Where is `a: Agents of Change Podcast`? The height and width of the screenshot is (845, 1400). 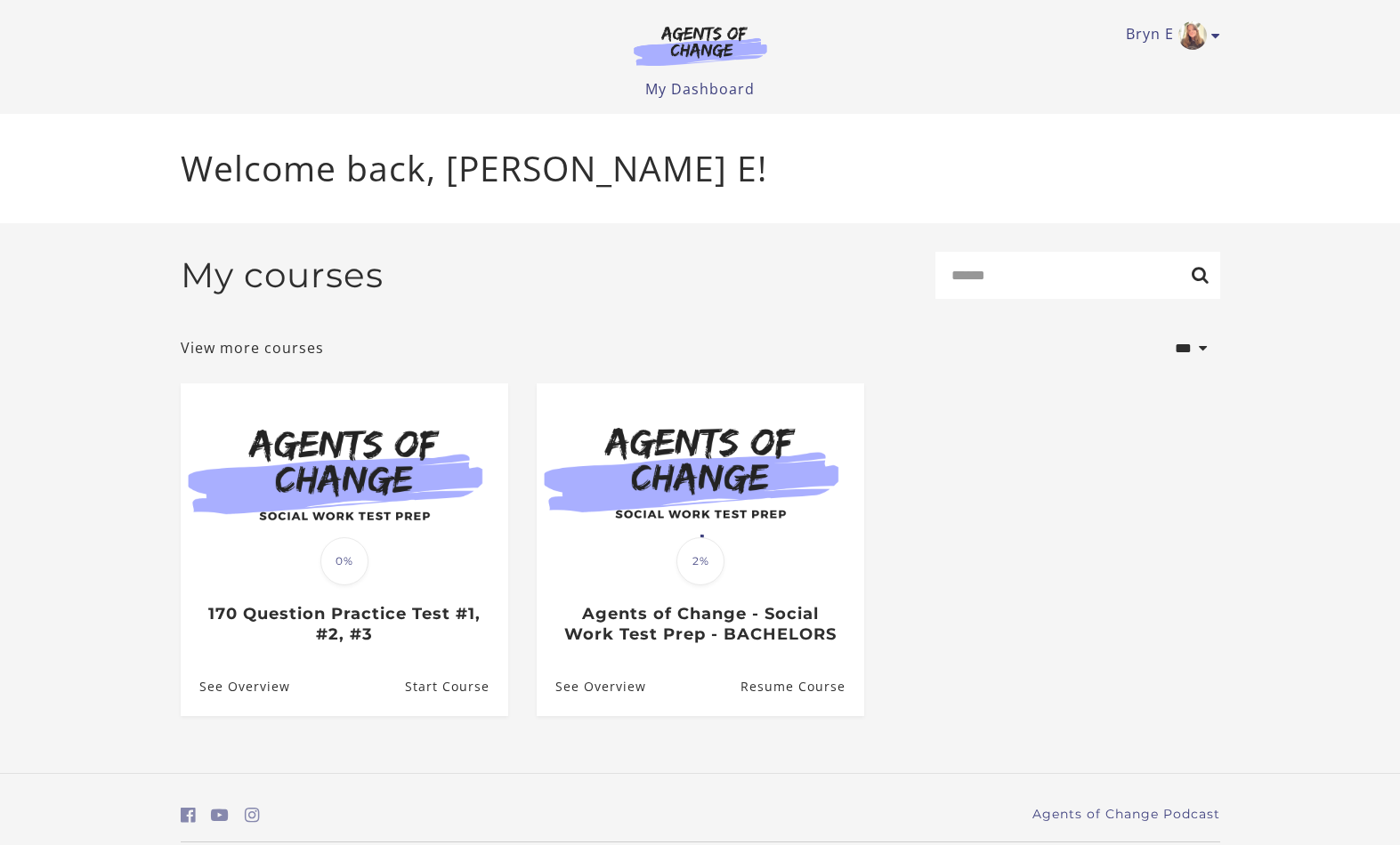
a: Agents of Change Podcast is located at coordinates (1126, 814).